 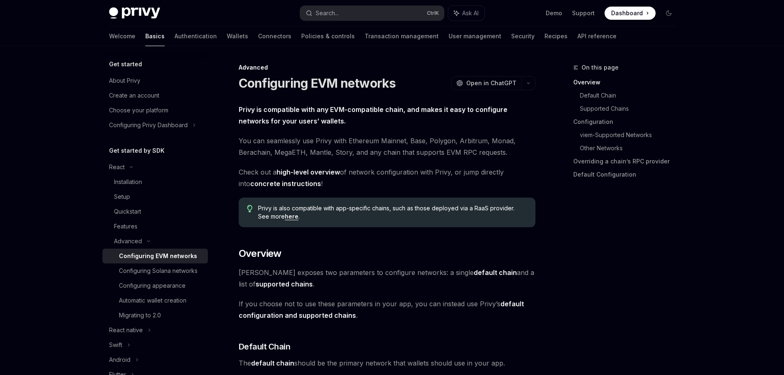 What do you see at coordinates (475, 36) in the screenshot?
I see `a: User management` at bounding box center [475, 36].